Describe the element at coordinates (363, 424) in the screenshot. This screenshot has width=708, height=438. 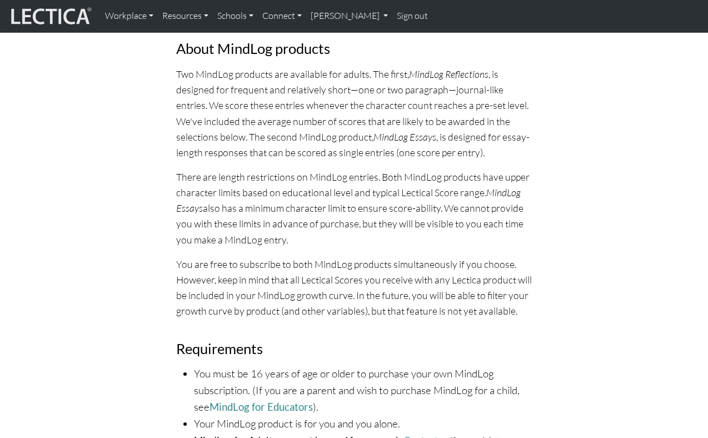
I see `li: Your MindLog product is for you and you alone.` at that location.